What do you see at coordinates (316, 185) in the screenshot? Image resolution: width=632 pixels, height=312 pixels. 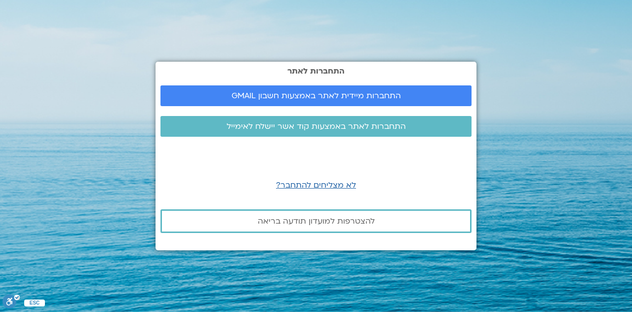 I see `span: לא מצליחים להתחבר?` at bounding box center [316, 185].